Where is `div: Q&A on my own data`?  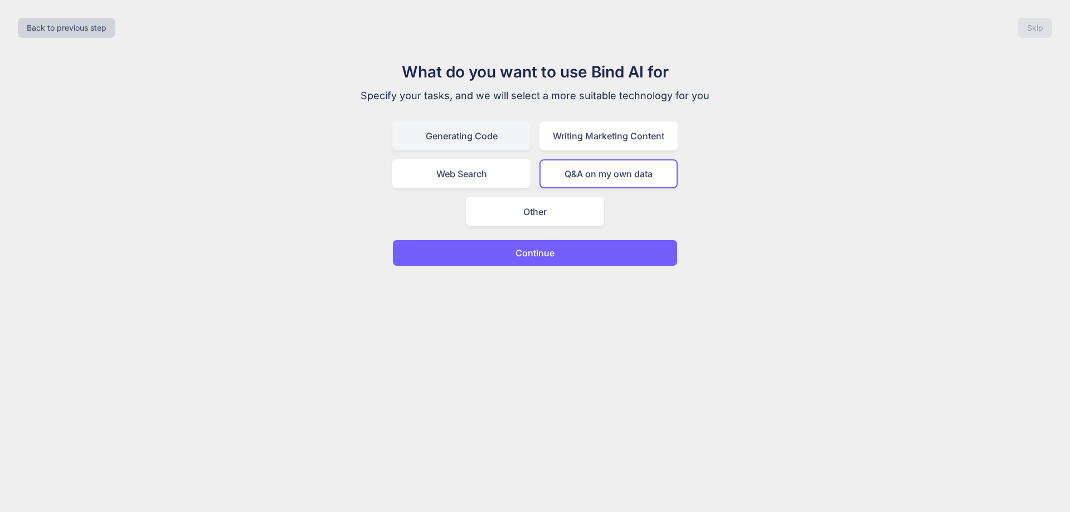
div: Q&A on my own data is located at coordinates (609, 174).